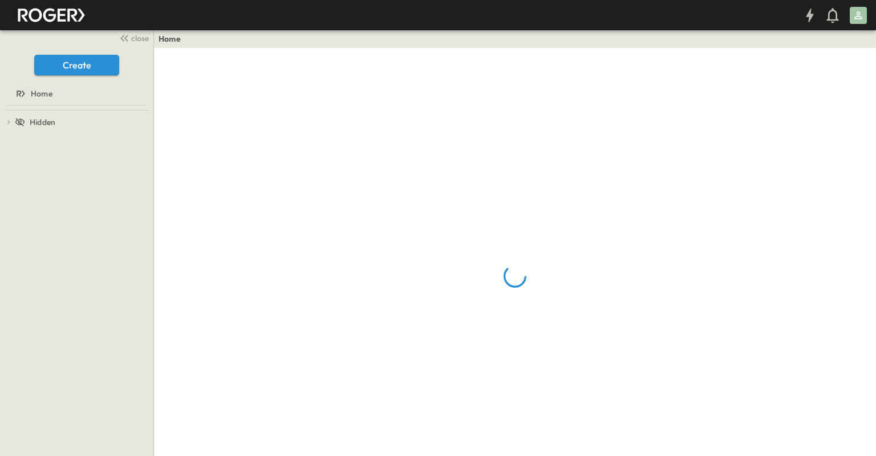 This screenshot has width=876, height=456. Describe the element at coordinates (42, 122) in the screenshot. I see `span: Hidden` at that location.